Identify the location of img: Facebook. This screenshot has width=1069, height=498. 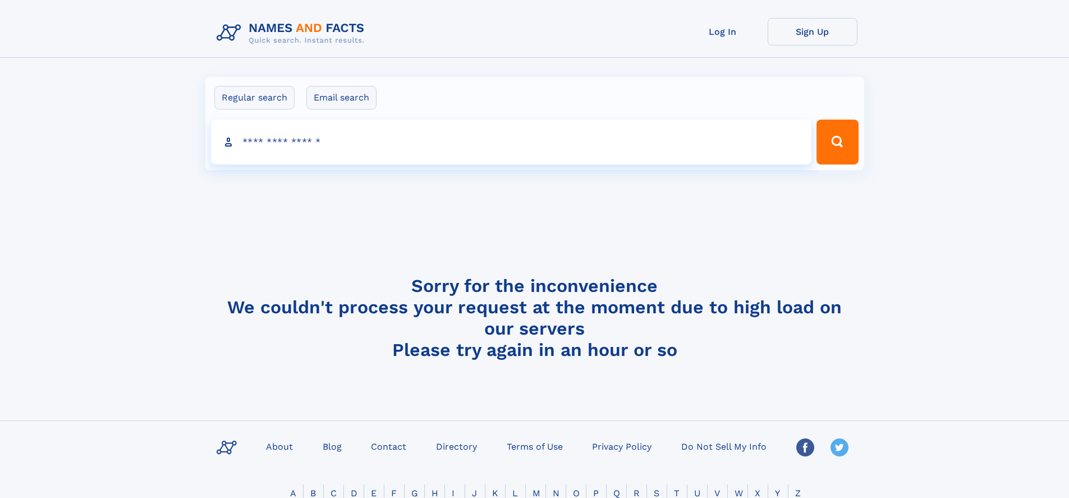
(805, 447).